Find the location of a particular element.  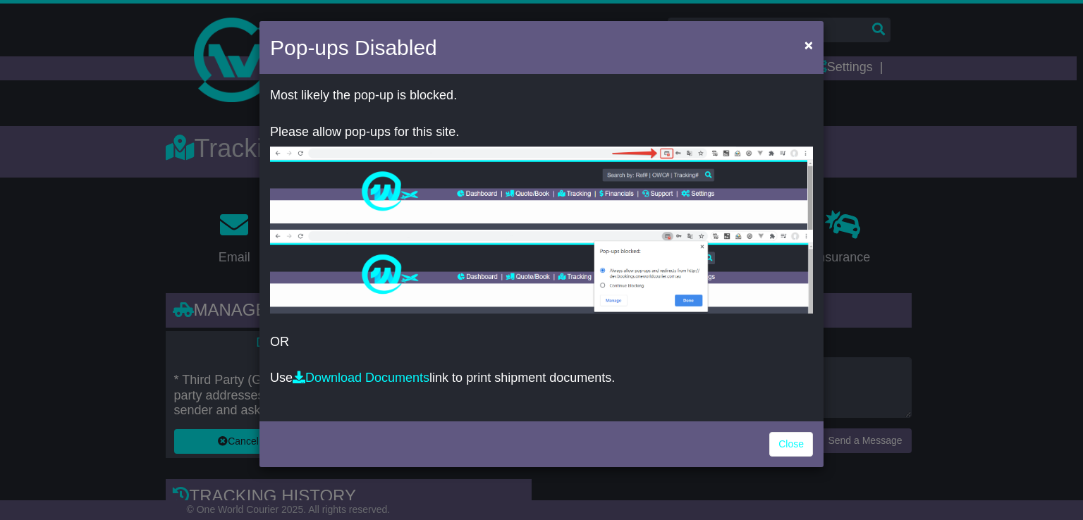

div: OR is located at coordinates (542, 248).